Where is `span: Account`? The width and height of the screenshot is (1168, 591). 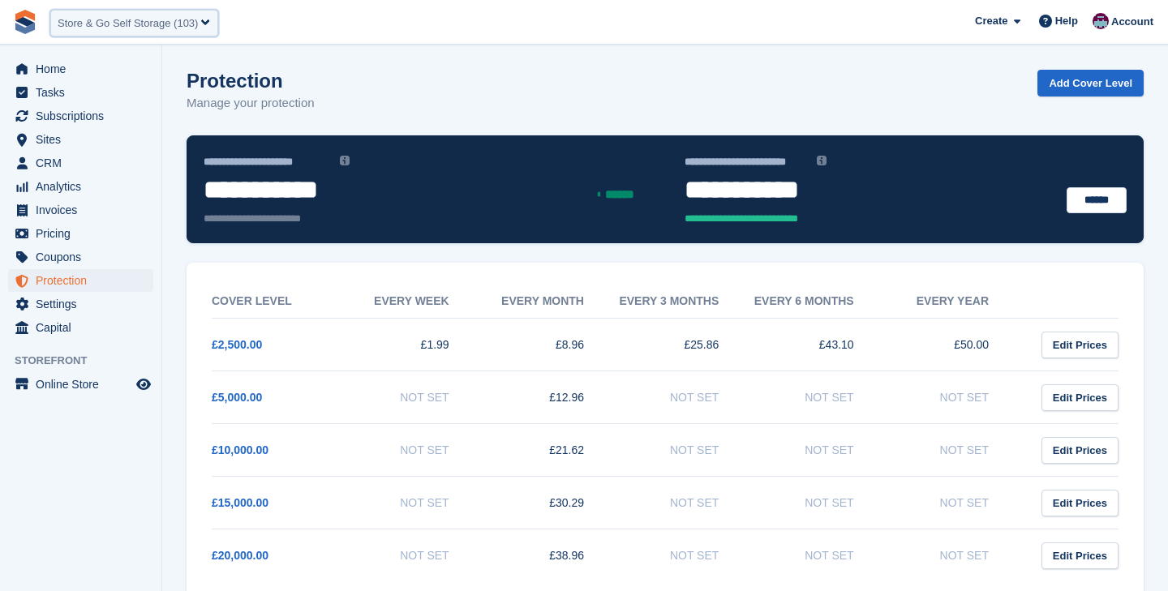 span: Account is located at coordinates (1132, 22).